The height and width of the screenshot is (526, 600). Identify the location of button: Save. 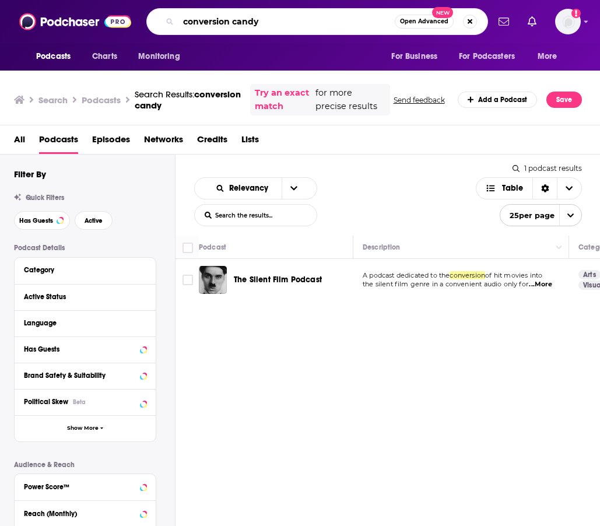
(564, 100).